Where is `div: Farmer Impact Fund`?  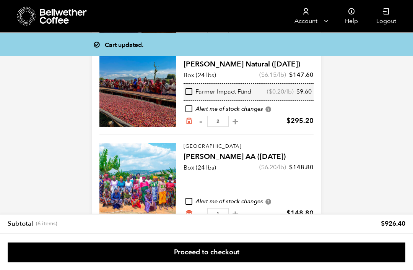
div: Farmer Impact Fund is located at coordinates (218, 92).